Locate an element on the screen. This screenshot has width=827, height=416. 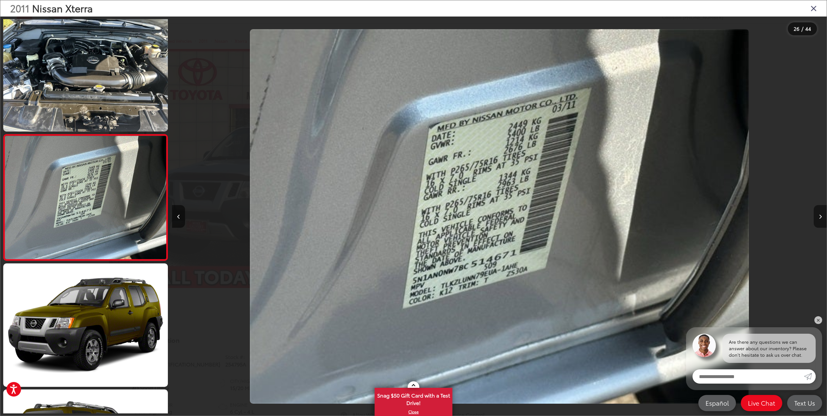
span: Español is located at coordinates (717, 403).